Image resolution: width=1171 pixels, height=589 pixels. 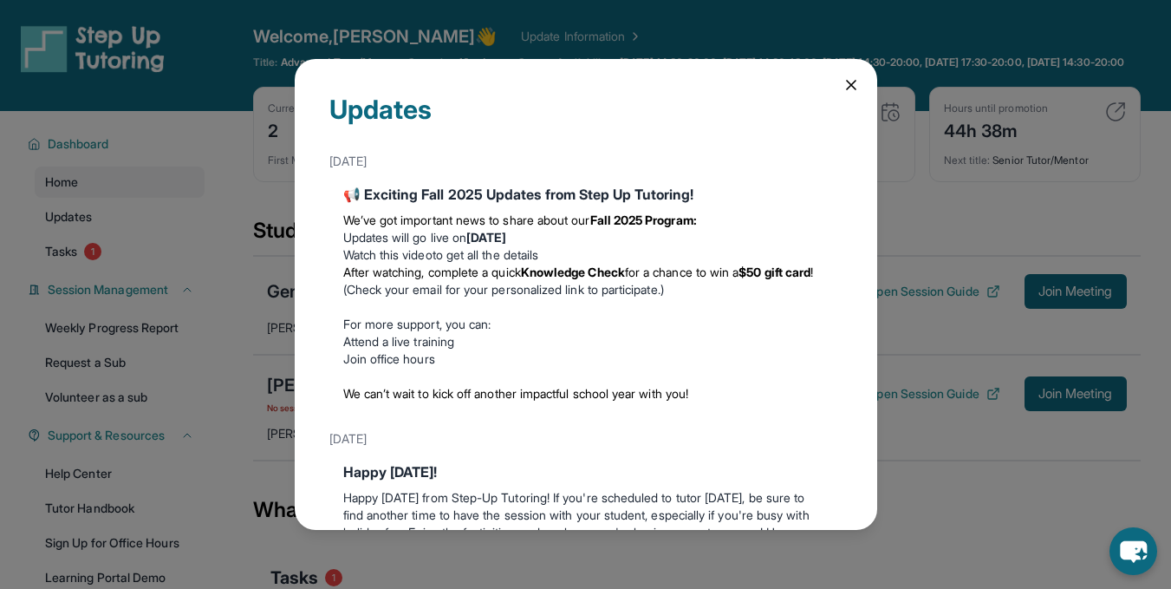 What do you see at coordinates (573, 271) in the screenshot?
I see `strong: Knowledge Check` at bounding box center [573, 271].